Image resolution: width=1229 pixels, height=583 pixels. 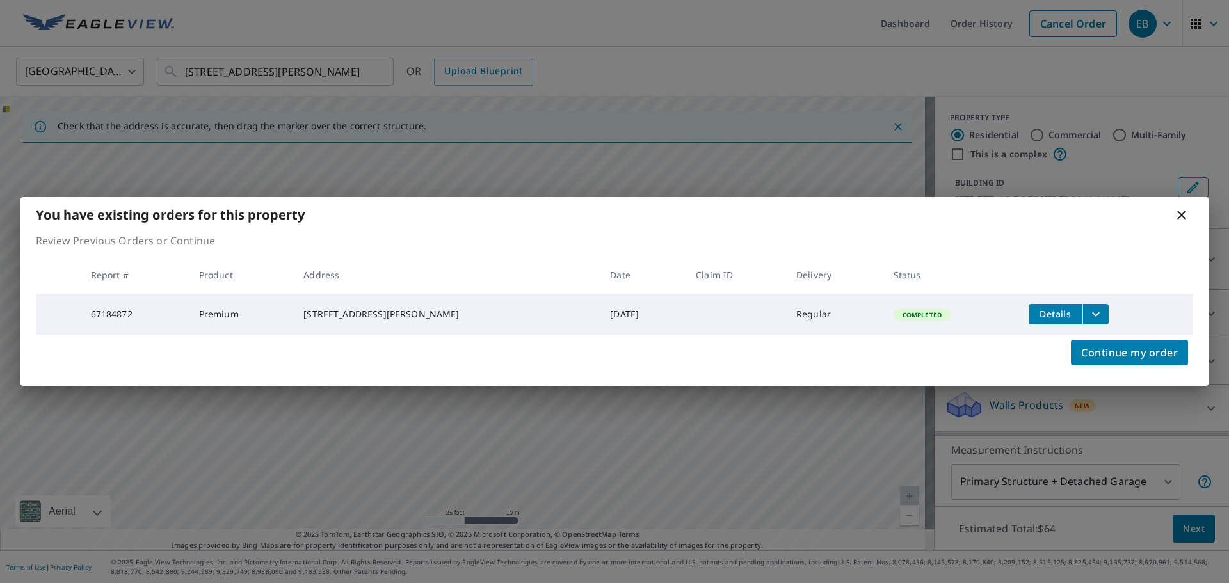 I want to click on td: Premium, so click(x=241, y=314).